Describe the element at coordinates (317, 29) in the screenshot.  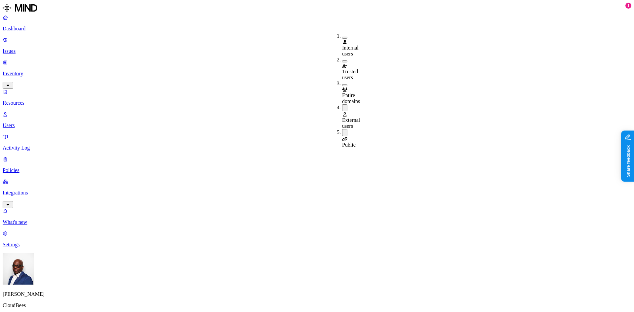
I see `p: Dashboard` at that location.